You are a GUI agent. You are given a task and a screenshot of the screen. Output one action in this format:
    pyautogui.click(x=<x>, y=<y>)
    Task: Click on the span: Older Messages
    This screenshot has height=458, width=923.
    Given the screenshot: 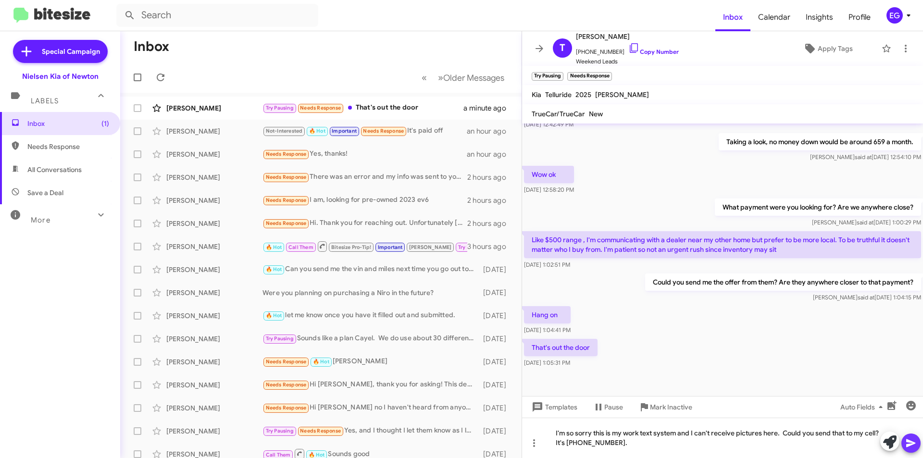 What is the action you would take?
    pyautogui.click(x=473, y=78)
    